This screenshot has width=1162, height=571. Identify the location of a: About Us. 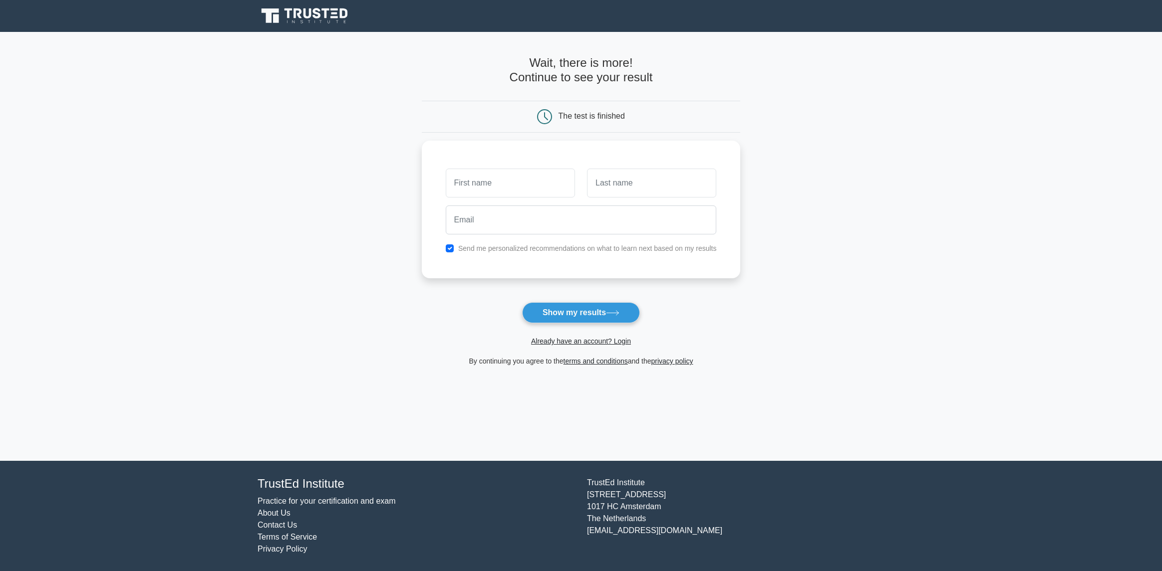
(274, 513).